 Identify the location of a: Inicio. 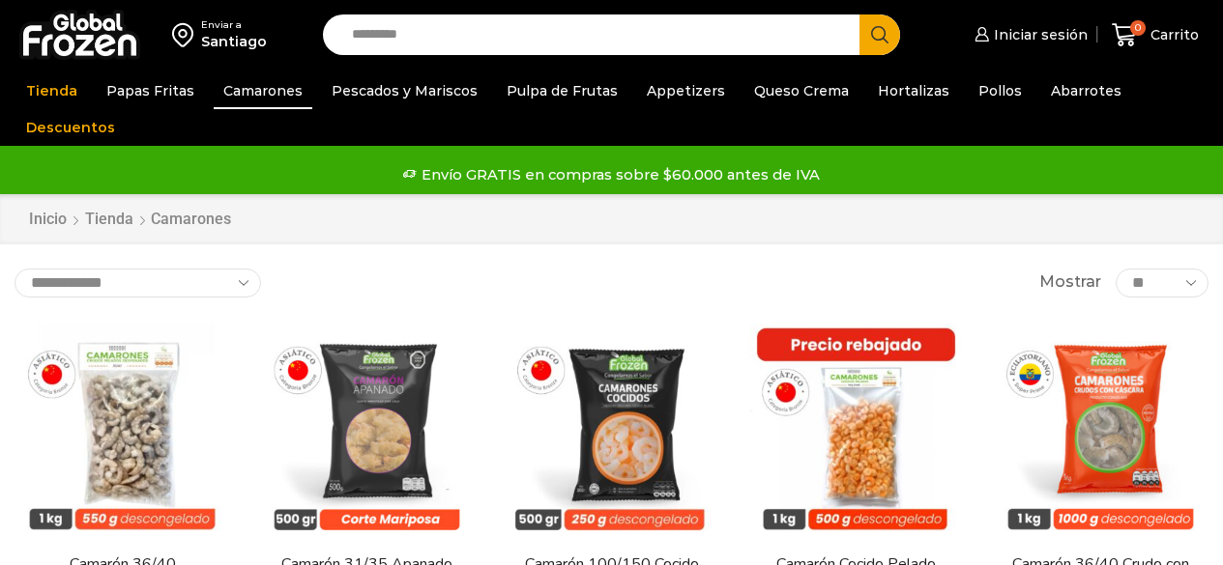
(47, 219).